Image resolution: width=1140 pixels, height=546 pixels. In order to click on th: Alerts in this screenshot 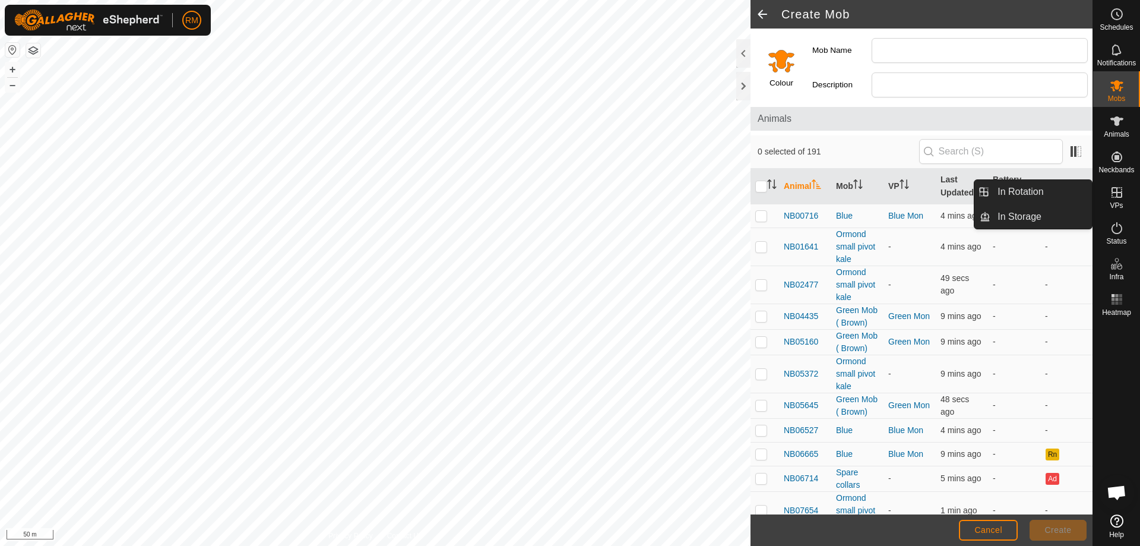, I will do `click(1066, 186)`.